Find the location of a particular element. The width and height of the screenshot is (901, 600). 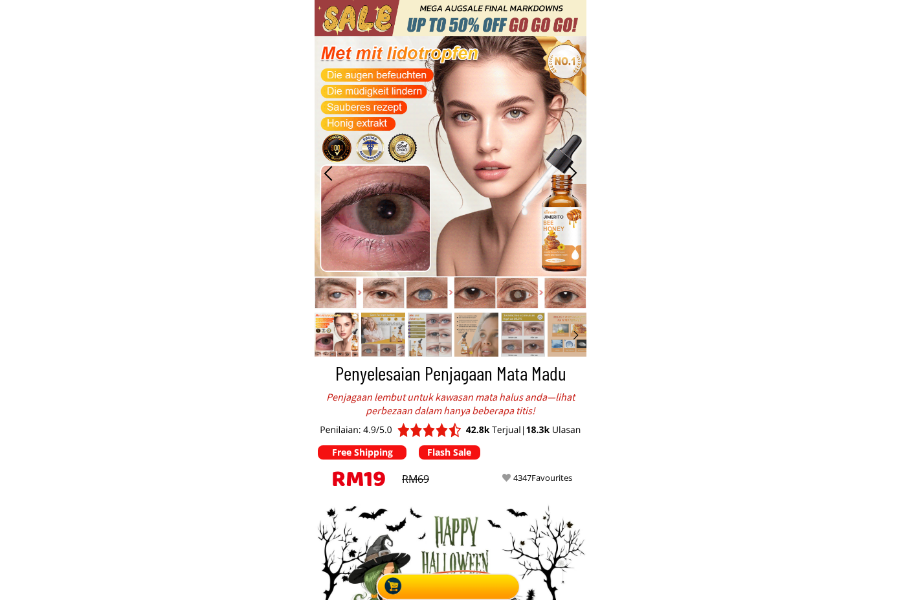

div: 4347Favourites is located at coordinates (550, 478).